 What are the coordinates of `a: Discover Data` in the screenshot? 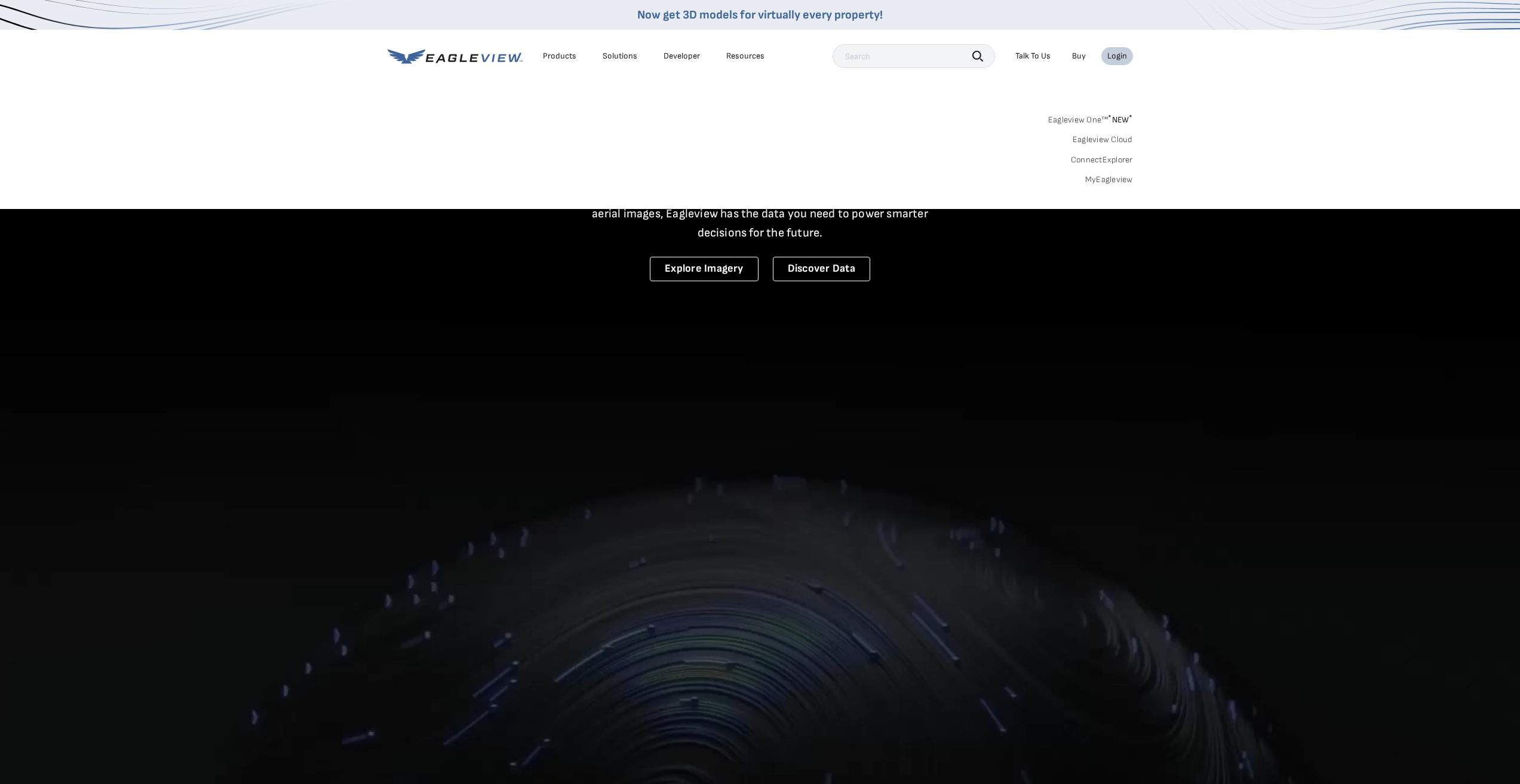 It's located at (821, 269).